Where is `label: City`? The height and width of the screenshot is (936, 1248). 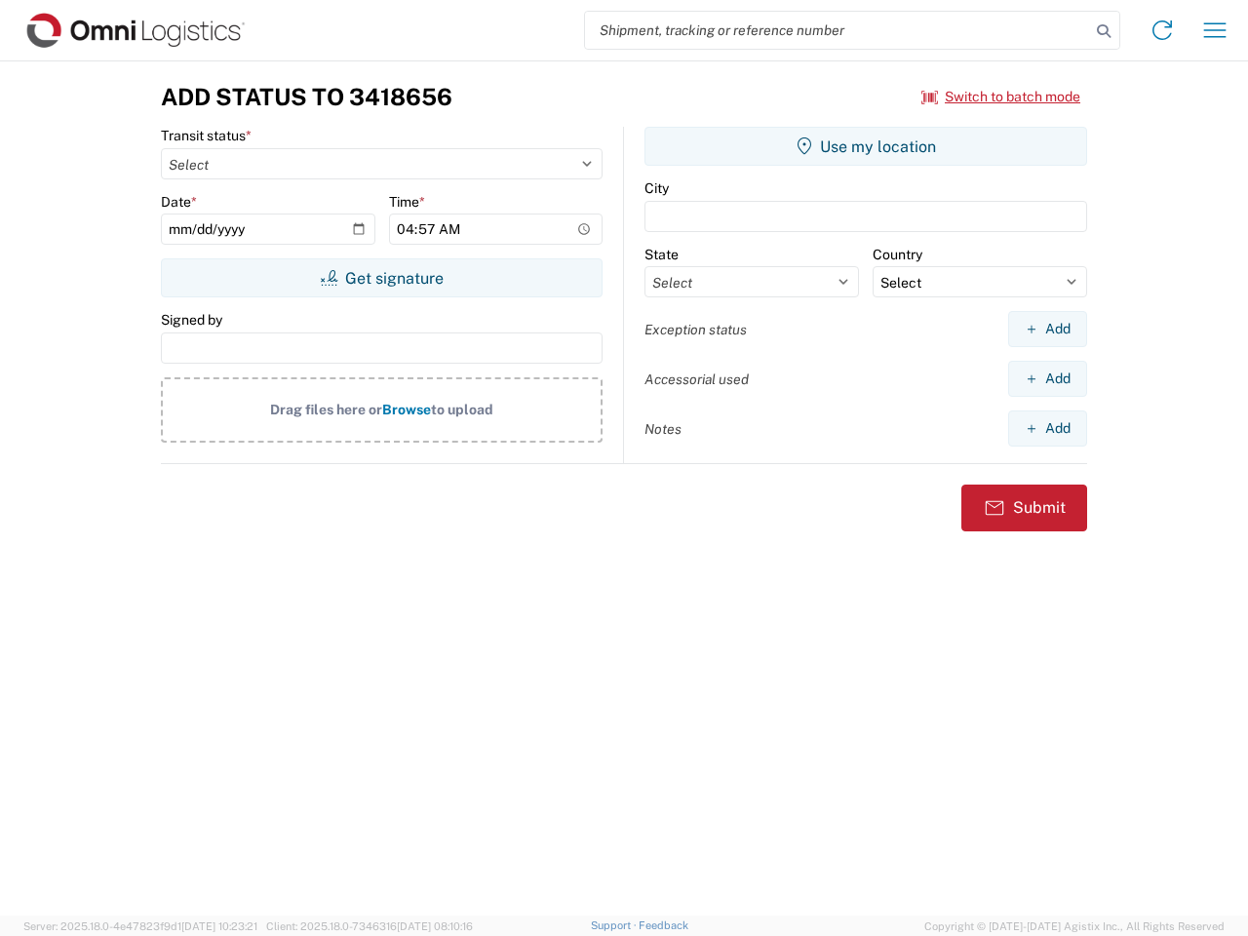 label: City is located at coordinates (656, 188).